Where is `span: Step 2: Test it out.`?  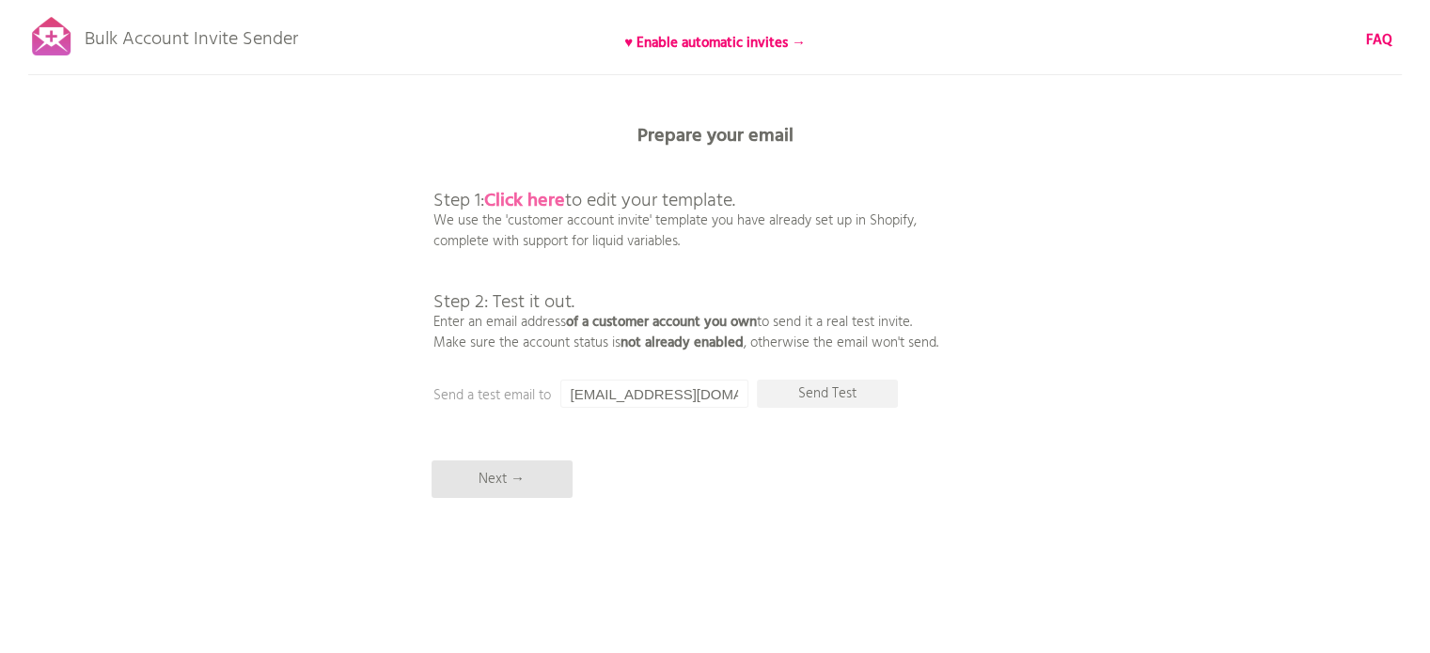 span: Step 2: Test it out. is located at coordinates (504, 303).